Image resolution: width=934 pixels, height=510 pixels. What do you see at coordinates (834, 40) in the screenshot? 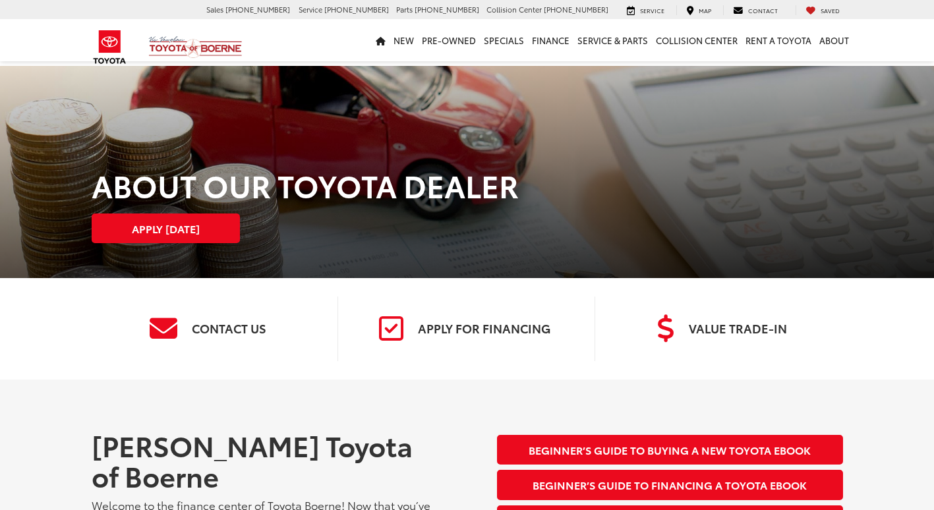
I see `a: About` at bounding box center [834, 40].